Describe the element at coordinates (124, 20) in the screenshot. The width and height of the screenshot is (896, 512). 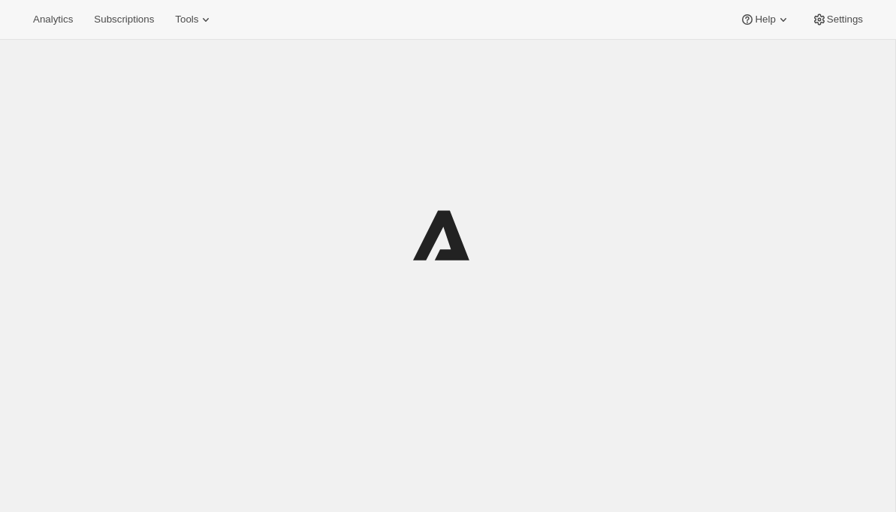
I see `span: Subscriptions` at that location.